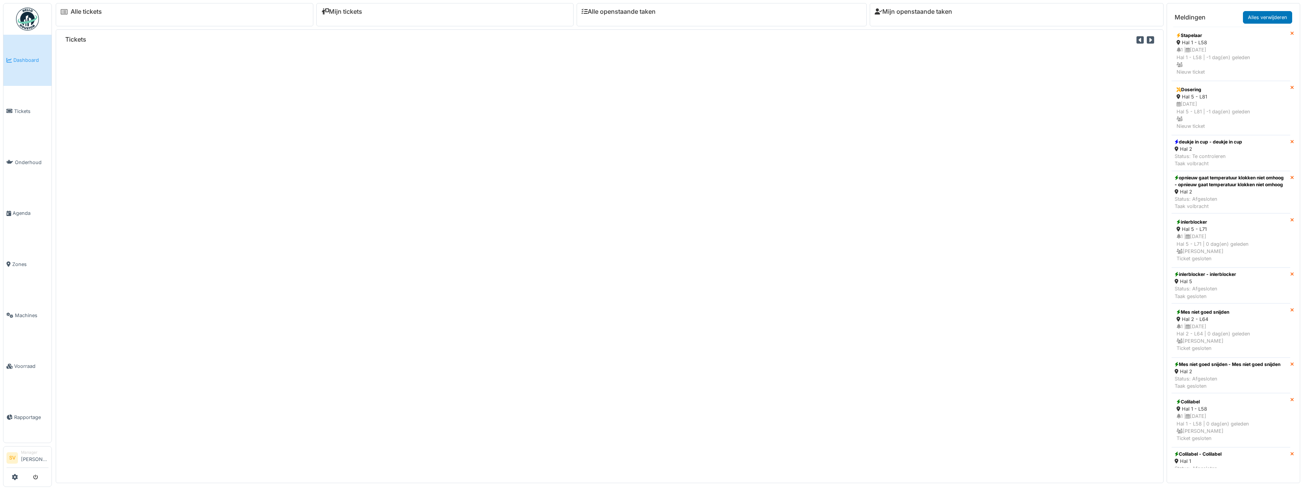 This screenshot has height=490, width=1304. Describe the element at coordinates (31, 366) in the screenshot. I see `span: Voorraad` at that location.